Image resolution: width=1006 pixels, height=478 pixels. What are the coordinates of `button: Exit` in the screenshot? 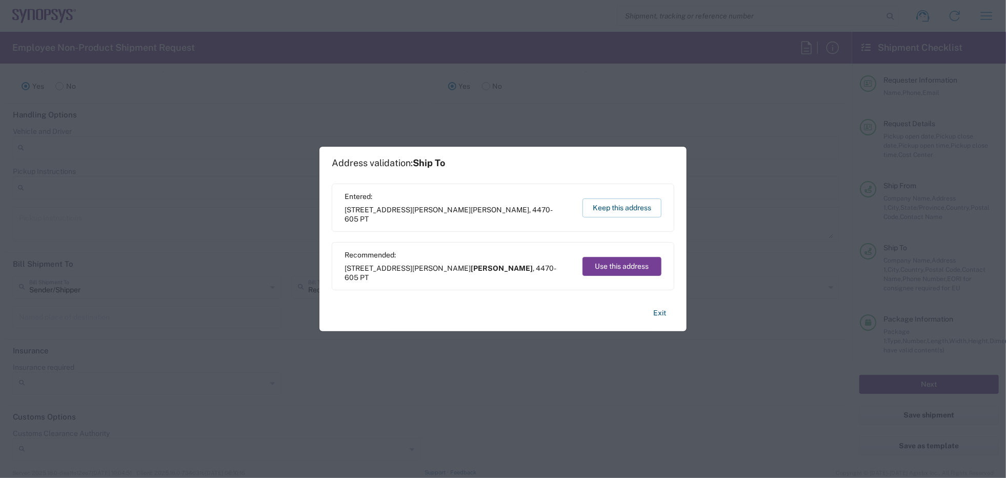 It's located at (659, 313).